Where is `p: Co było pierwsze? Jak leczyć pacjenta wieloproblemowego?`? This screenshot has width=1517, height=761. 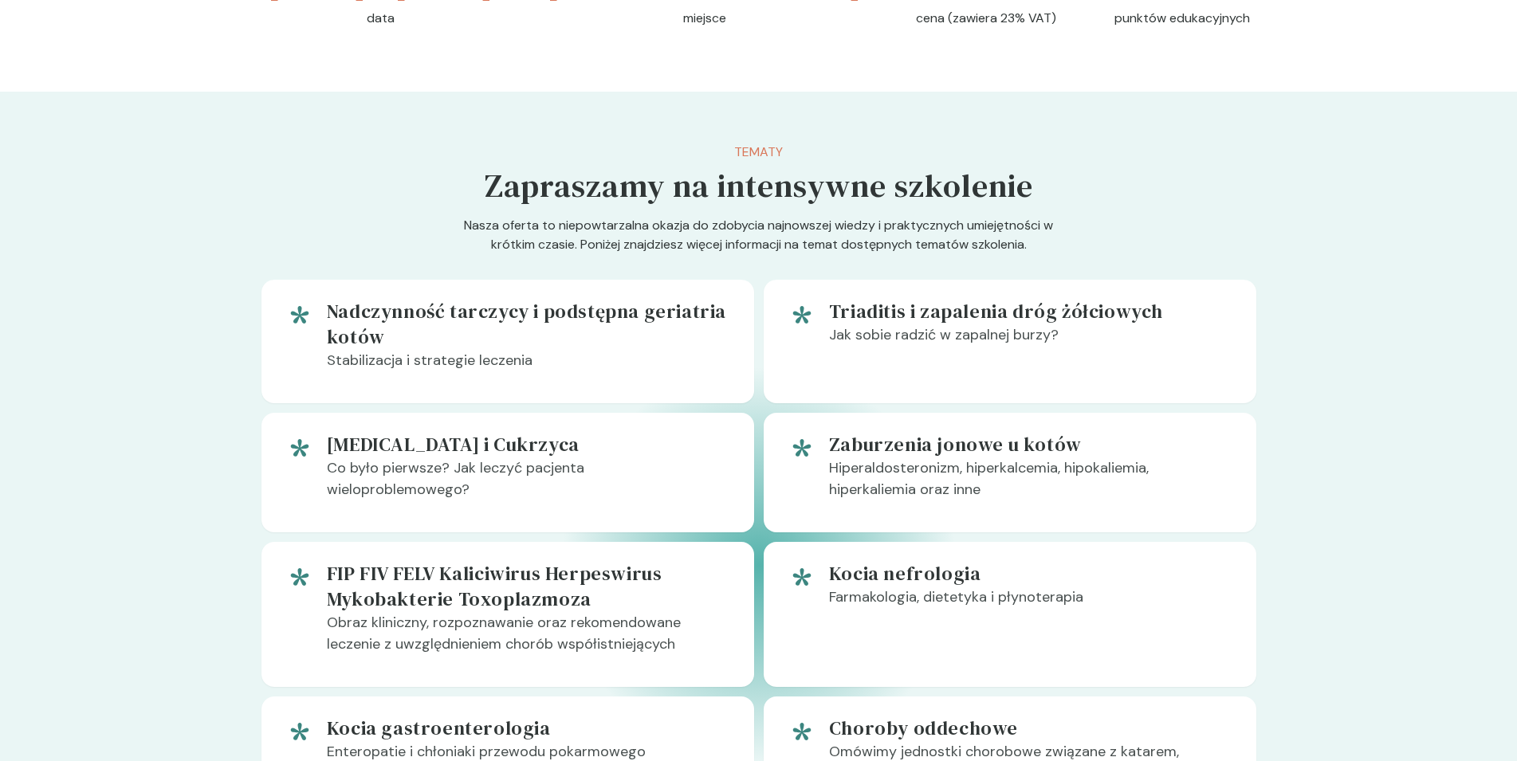
p: Co było pierwsze? Jak leczyć pacjenta wieloproblemowego? is located at coordinates (528, 485).